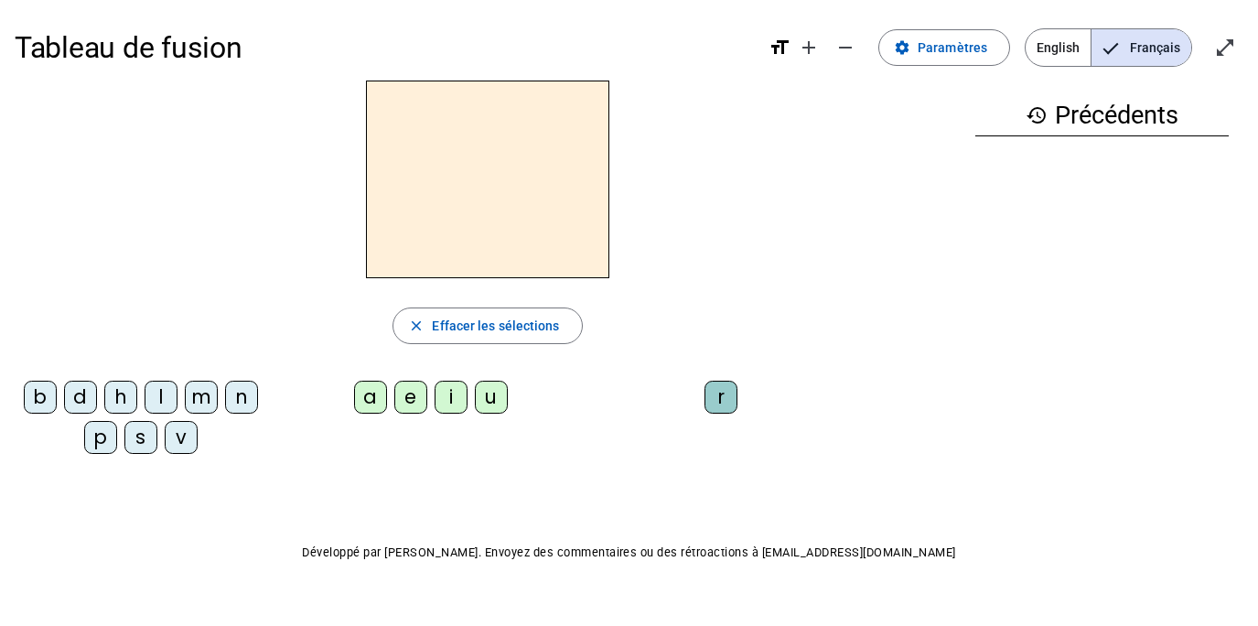 The image size is (1258, 626). Describe the element at coordinates (1036, 115) in the screenshot. I see `mat-icon: history` at that location.